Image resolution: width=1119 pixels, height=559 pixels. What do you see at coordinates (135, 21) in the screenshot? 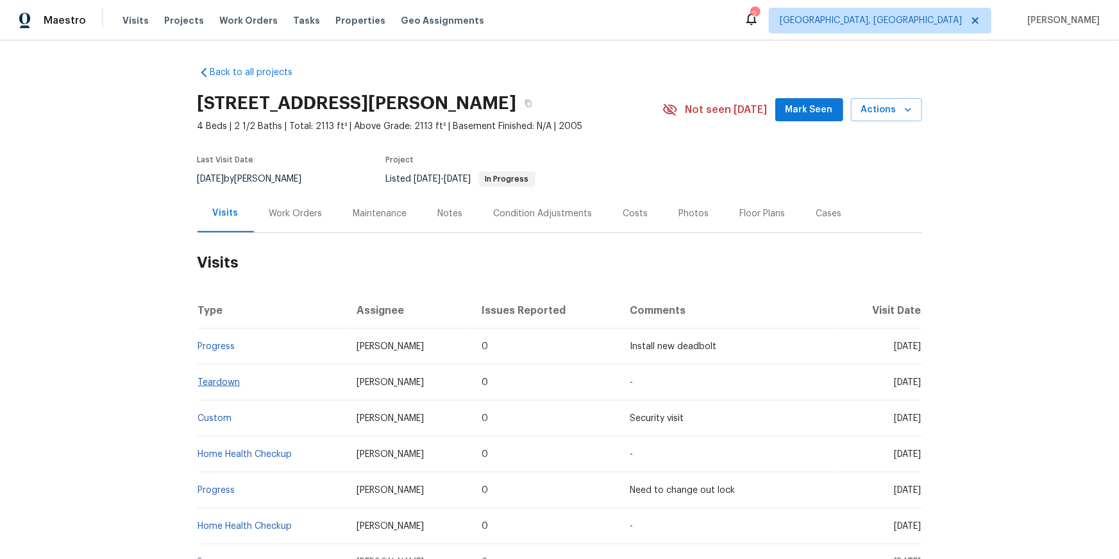
I see `span: Visits` at bounding box center [135, 21].